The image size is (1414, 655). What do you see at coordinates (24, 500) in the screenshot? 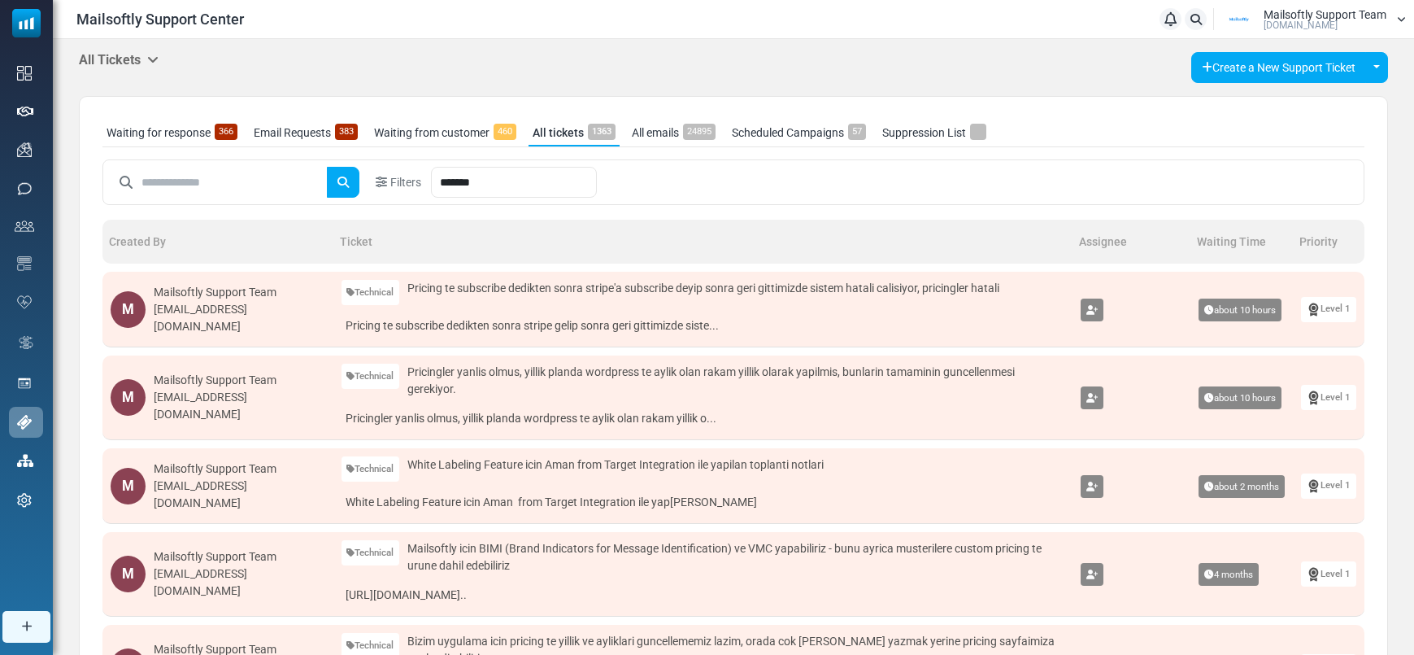
I see `img: settings-icon.svg` at bounding box center [24, 500].